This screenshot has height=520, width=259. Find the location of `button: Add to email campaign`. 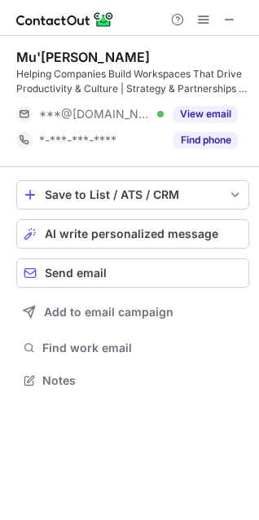

button: Add to email campaign is located at coordinates (133, 312).